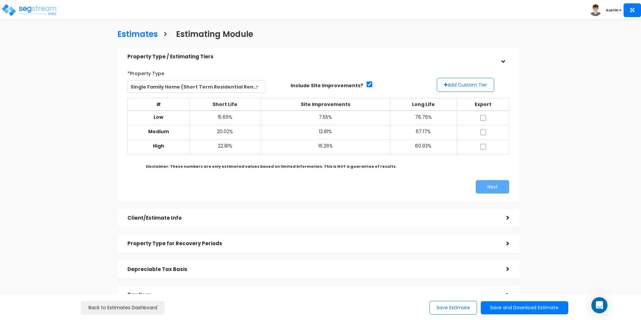 This screenshot has width=641, height=320. Describe the element at coordinates (212, 33) in the screenshot. I see `a: Estimating Module` at that location.